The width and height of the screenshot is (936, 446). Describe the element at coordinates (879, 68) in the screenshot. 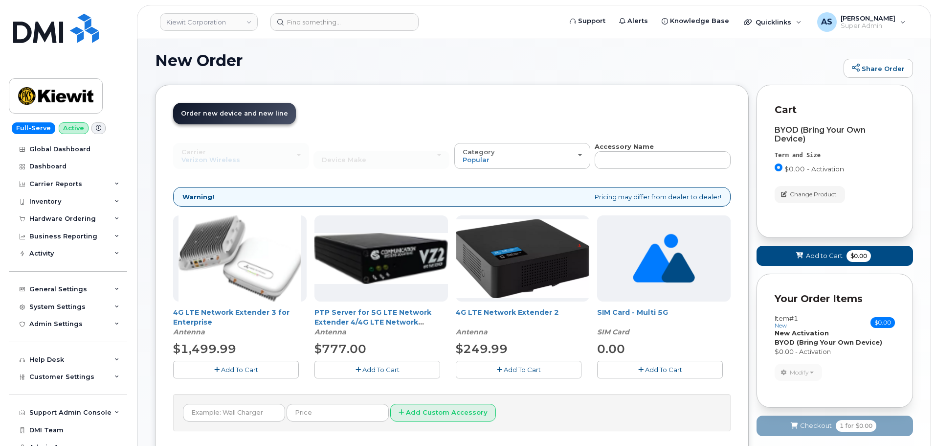

I see `a: Share Order` at that location.